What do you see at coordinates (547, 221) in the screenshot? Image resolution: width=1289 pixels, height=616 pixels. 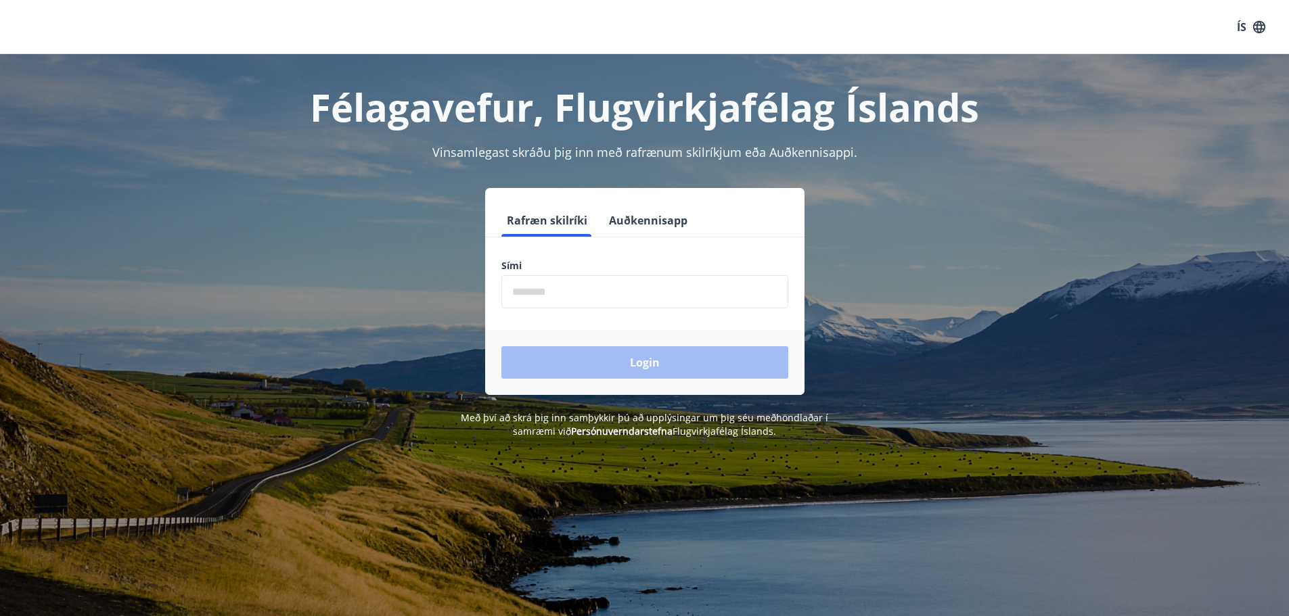 I see `button: Rafræn skilríki` at bounding box center [547, 221].